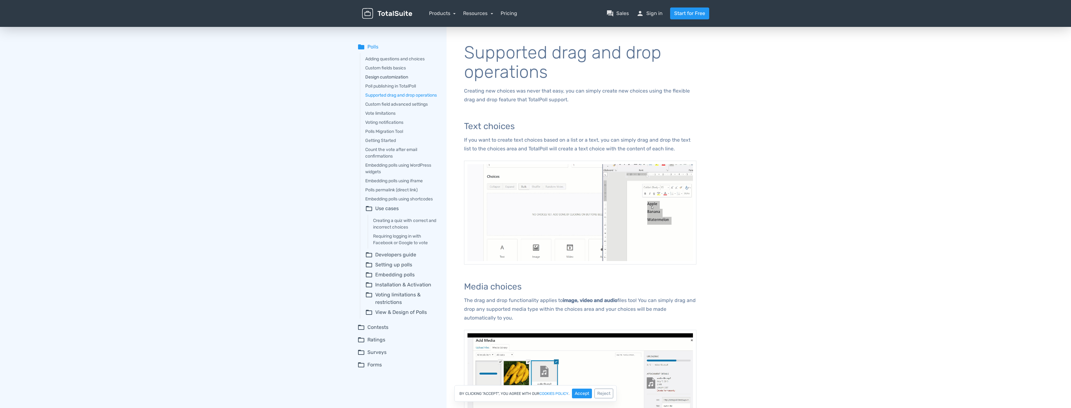 This screenshot has height=408, width=1071. I want to click on a: Start for Free, so click(690, 13).